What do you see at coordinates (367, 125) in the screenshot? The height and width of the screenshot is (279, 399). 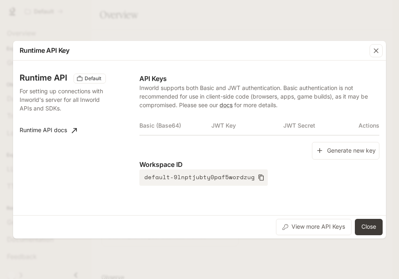 I see `th: Actions` at bounding box center [367, 125].